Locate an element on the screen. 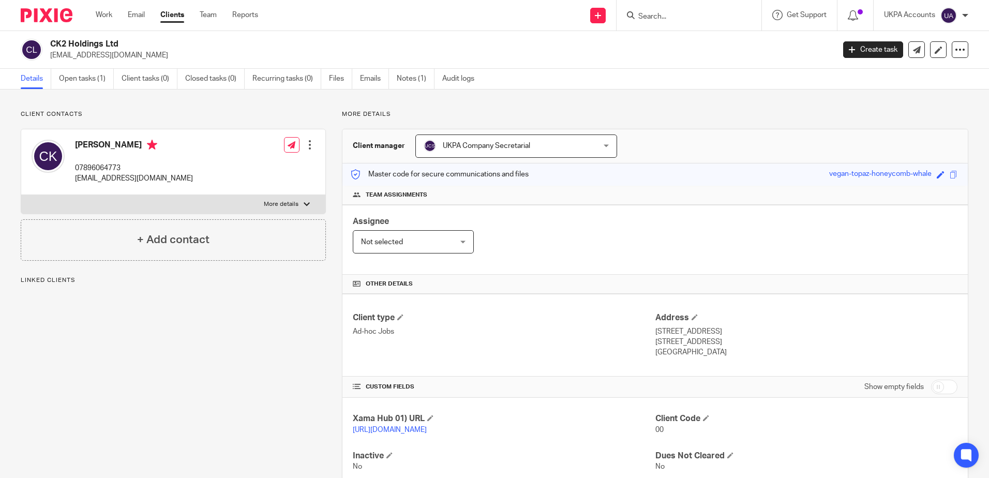  a: Emails is located at coordinates (374, 79).